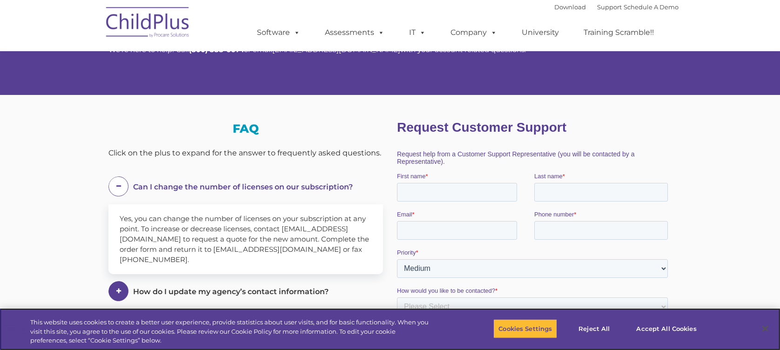  I want to click on a: Software, so click(278, 33).